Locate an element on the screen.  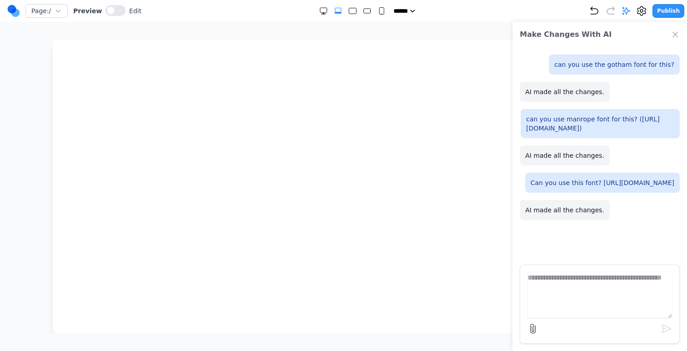
button: Small is located at coordinates (382, 11).